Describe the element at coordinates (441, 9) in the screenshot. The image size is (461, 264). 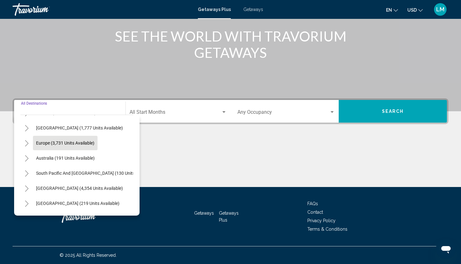
I see `span: LM` at that location.